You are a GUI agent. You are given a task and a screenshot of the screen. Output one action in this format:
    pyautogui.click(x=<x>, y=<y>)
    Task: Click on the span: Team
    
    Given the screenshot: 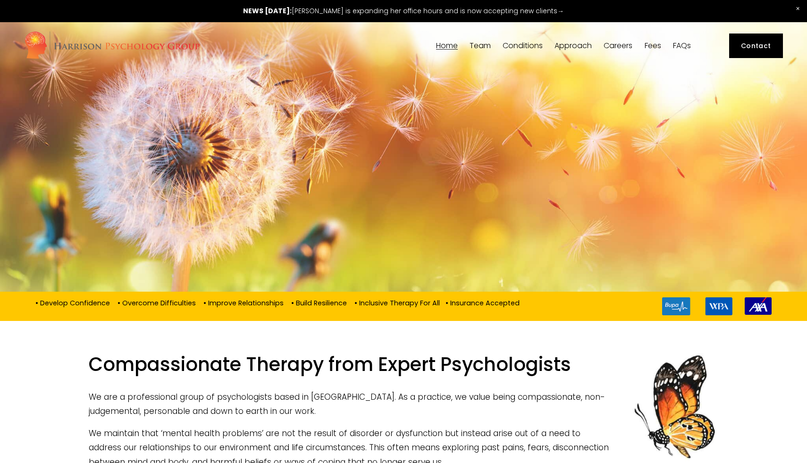 What is the action you would take?
    pyautogui.click(x=480, y=46)
    